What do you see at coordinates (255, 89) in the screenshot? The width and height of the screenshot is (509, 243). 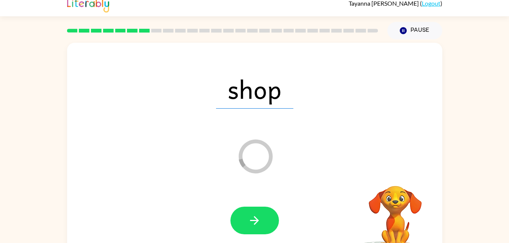 I see `span: shop` at bounding box center [255, 89].